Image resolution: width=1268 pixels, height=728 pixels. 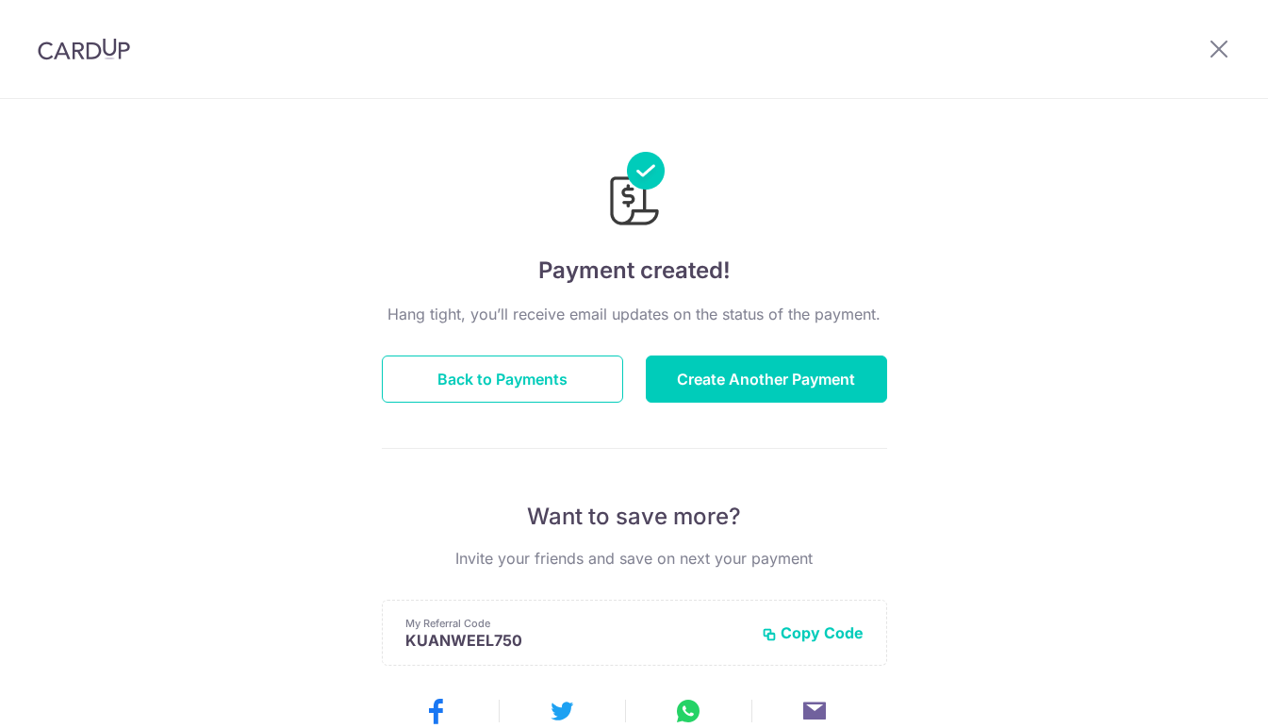 What do you see at coordinates (576, 623) in the screenshot?
I see `p: My Referral Code` at bounding box center [576, 623].